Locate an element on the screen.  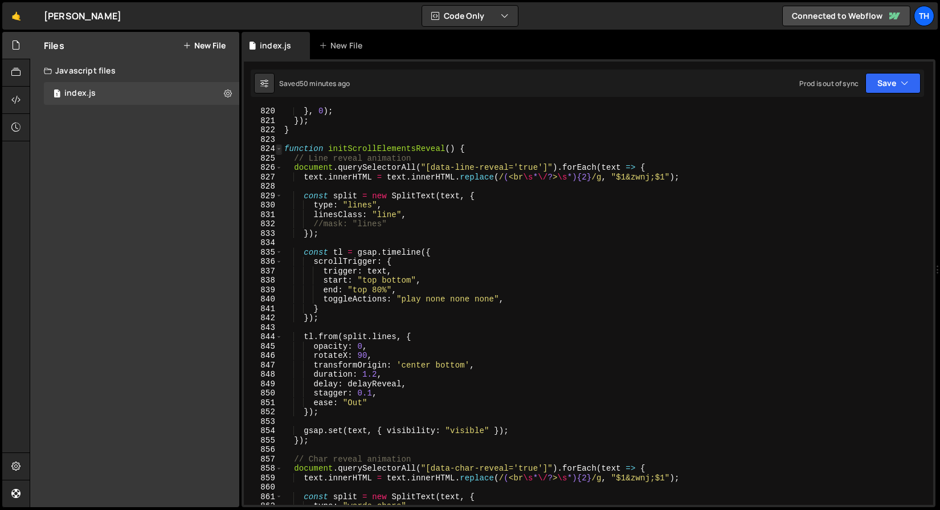
div: 828 is located at coordinates (263, 186).